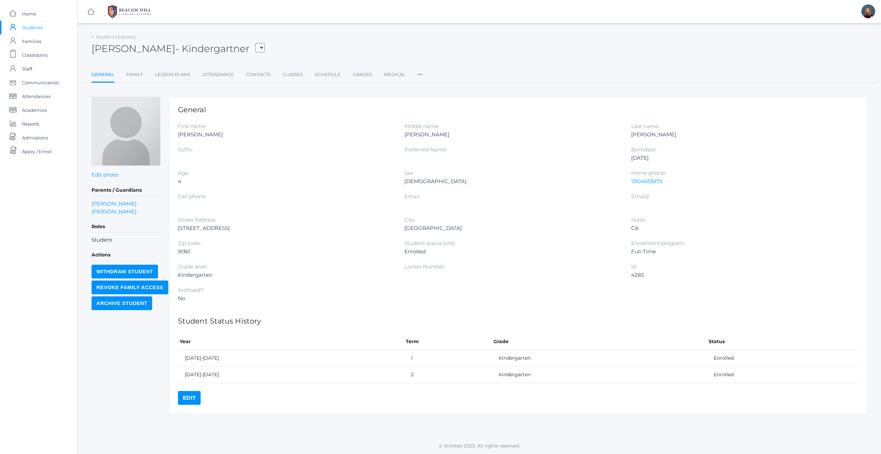 The width and height of the screenshot is (881, 454). What do you see at coordinates (293, 75) in the screenshot?
I see `a: Classes` at bounding box center [293, 75].